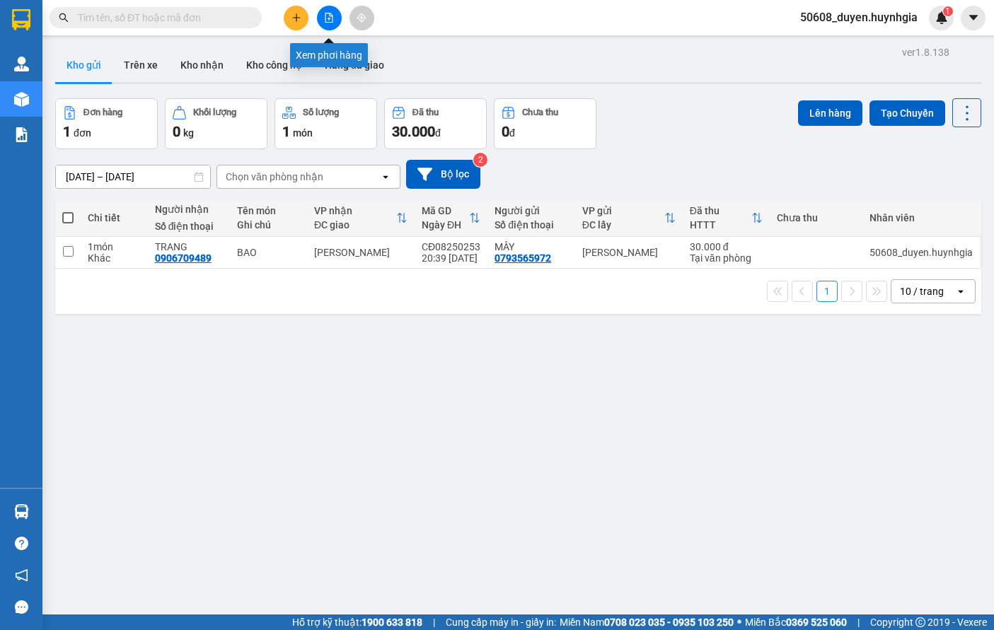 The width and height of the screenshot is (994, 630). Describe the element at coordinates (941, 18) in the screenshot. I see `img: icon-new-feature` at that location.